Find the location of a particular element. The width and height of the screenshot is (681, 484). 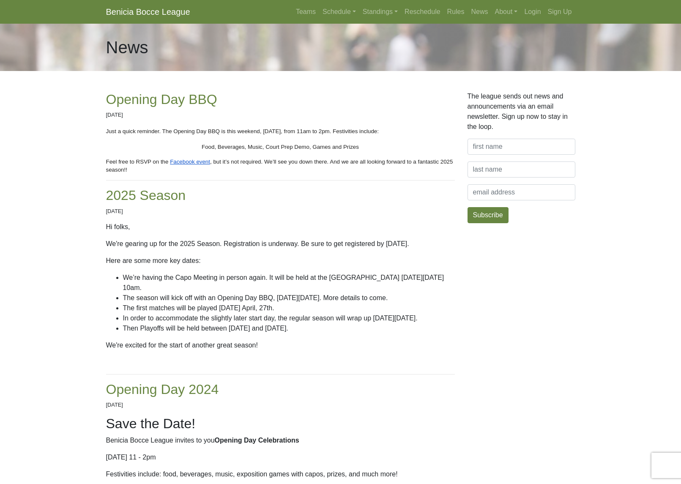

a: Sign Up is located at coordinates (560, 12).